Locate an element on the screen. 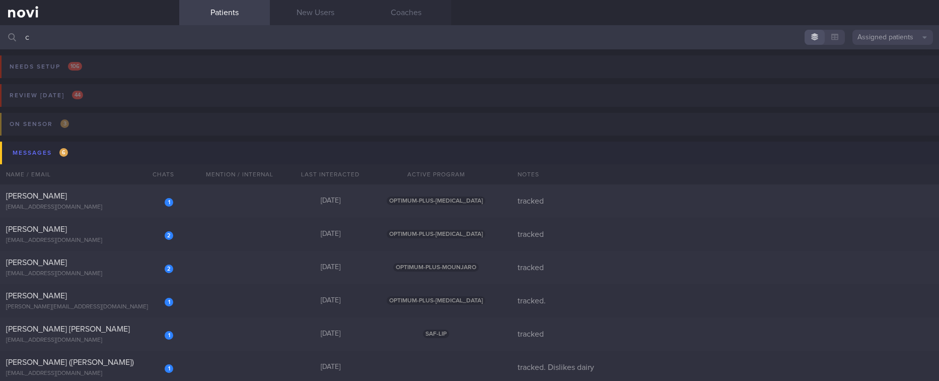  div: Mention / Internal is located at coordinates (240, 174).